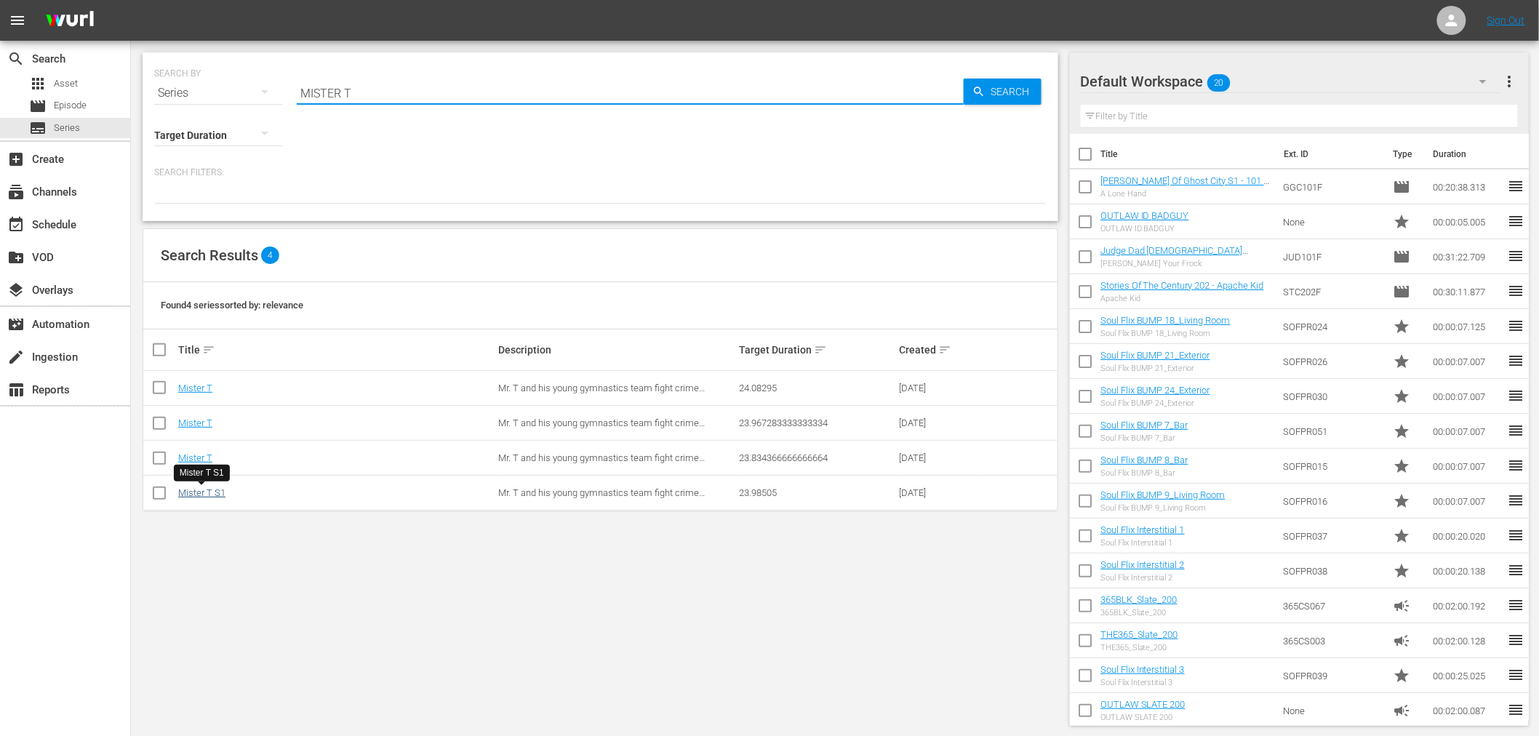 The image size is (1539, 736). What do you see at coordinates (1163, 508) in the screenshot?
I see `div: Soul Flix BUMP 9_Living Room` at bounding box center [1163, 508].